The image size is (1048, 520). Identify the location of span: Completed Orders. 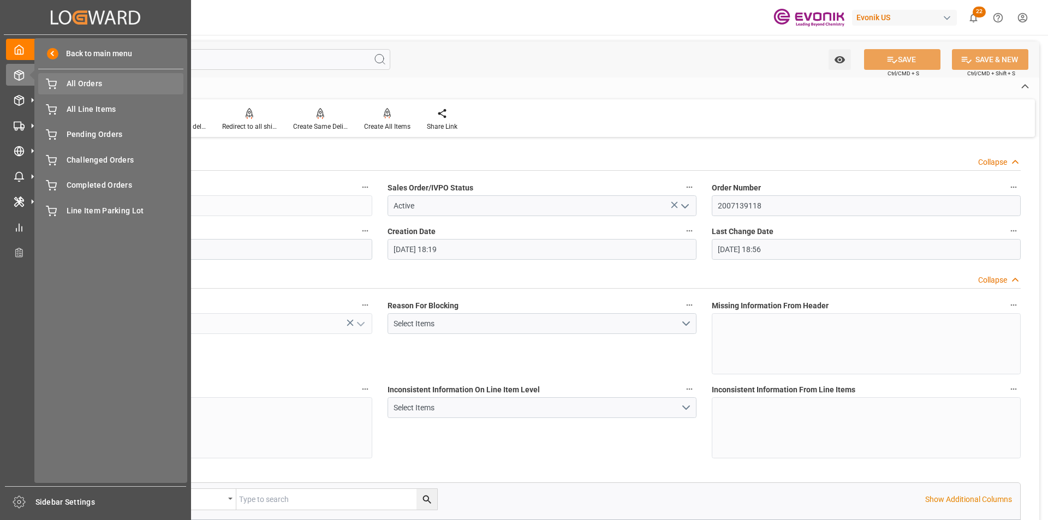
(125, 185).